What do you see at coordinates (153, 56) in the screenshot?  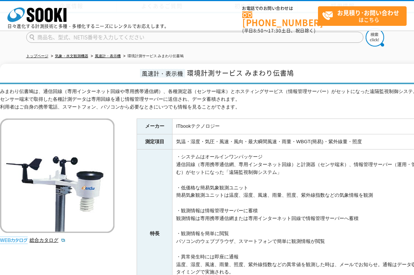 I see `li: 環境計測サービス みまわり伝書鳩` at bounding box center [153, 56].